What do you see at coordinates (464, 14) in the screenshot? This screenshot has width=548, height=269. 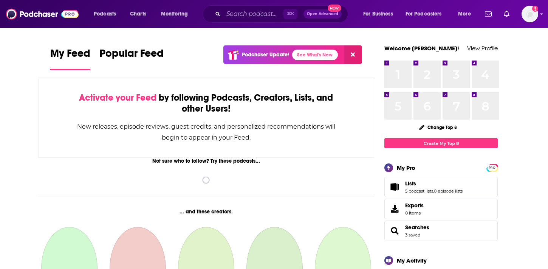 I see `span: More` at bounding box center [464, 14].